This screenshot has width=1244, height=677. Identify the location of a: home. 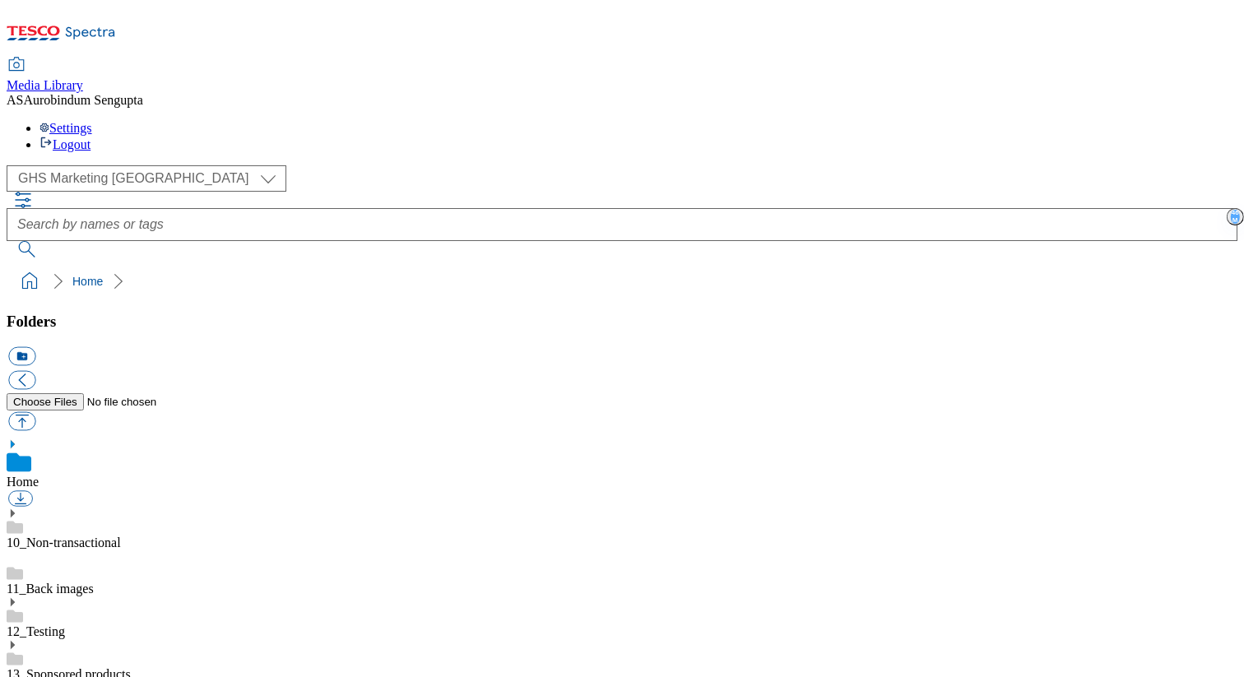
(30, 281).